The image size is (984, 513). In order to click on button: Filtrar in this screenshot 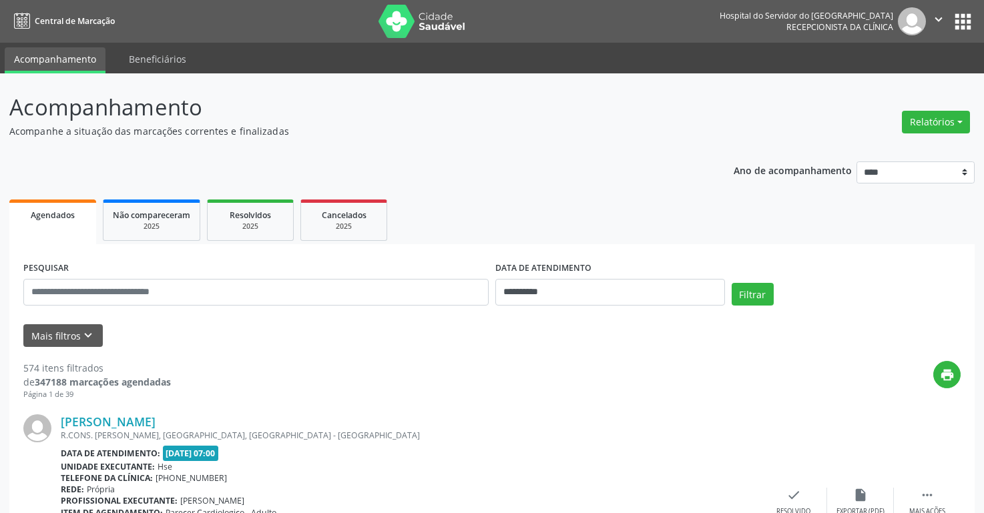, I will do `click(752, 294)`.